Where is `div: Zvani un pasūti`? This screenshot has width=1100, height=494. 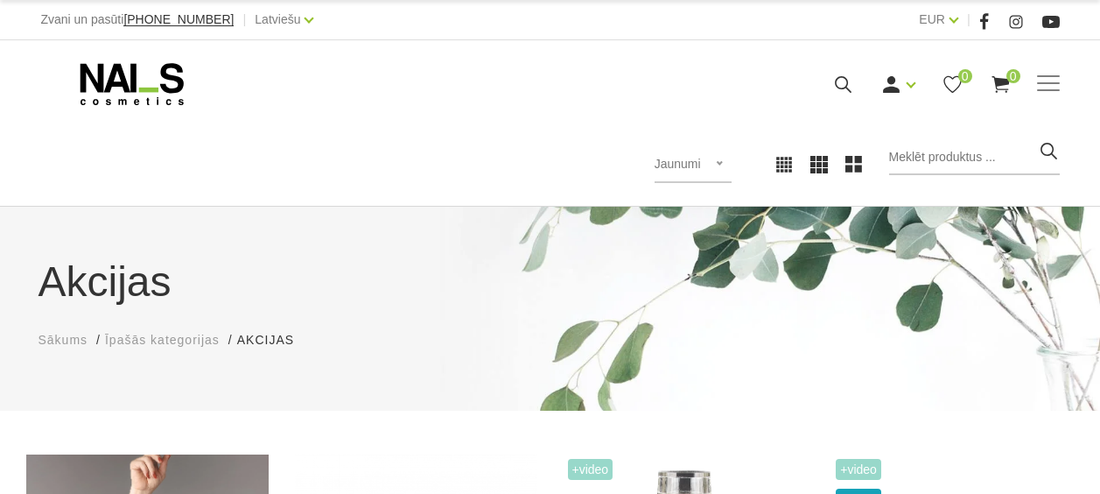
div: Zvani un pasūti is located at coordinates (137, 19).